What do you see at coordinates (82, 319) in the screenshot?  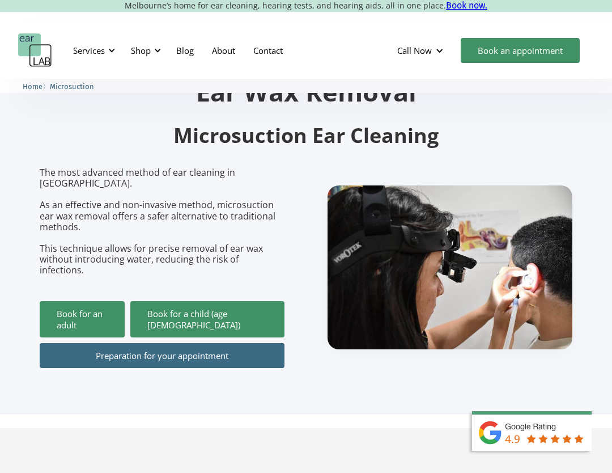 I see `a: Book for an adult` at bounding box center [82, 319].